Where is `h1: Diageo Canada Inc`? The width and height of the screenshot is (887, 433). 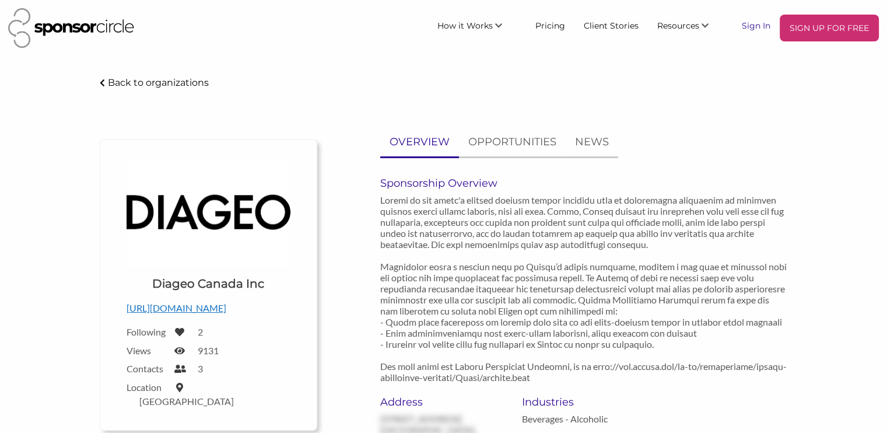 h1: Diageo Canada Inc is located at coordinates (208, 283).